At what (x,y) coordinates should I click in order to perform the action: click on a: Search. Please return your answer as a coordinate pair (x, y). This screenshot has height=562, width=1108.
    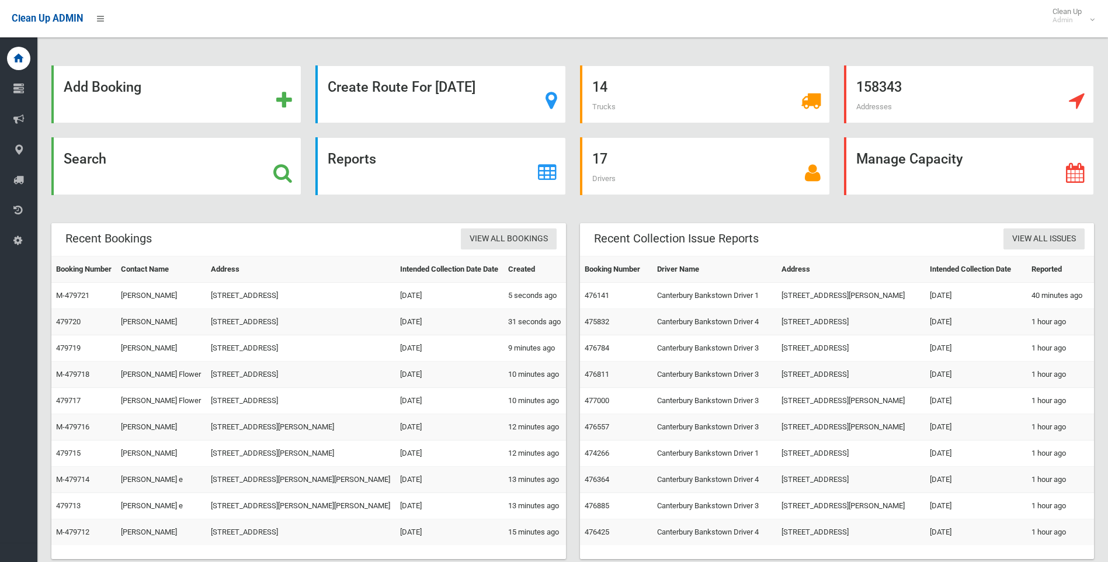
    Looking at the image, I should click on (176, 166).